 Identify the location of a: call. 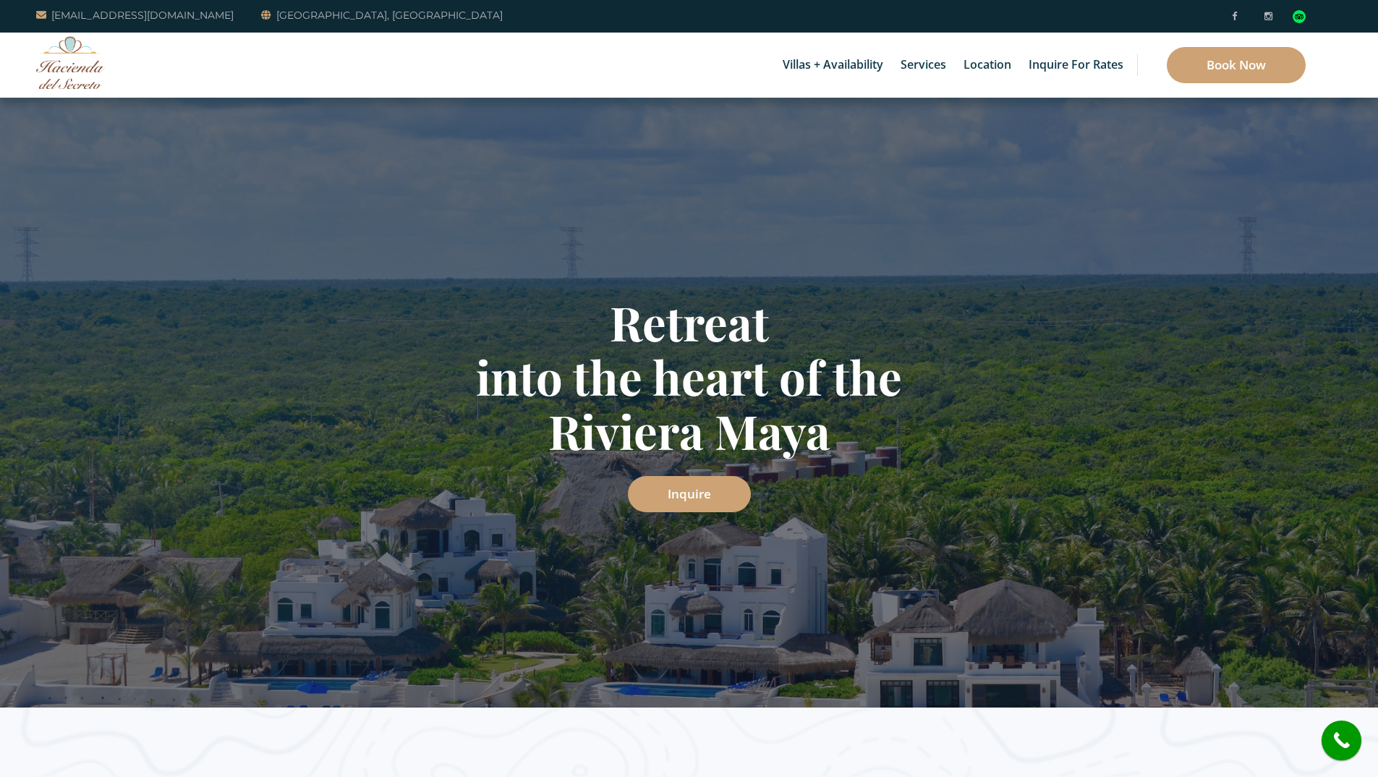
(1341, 740).